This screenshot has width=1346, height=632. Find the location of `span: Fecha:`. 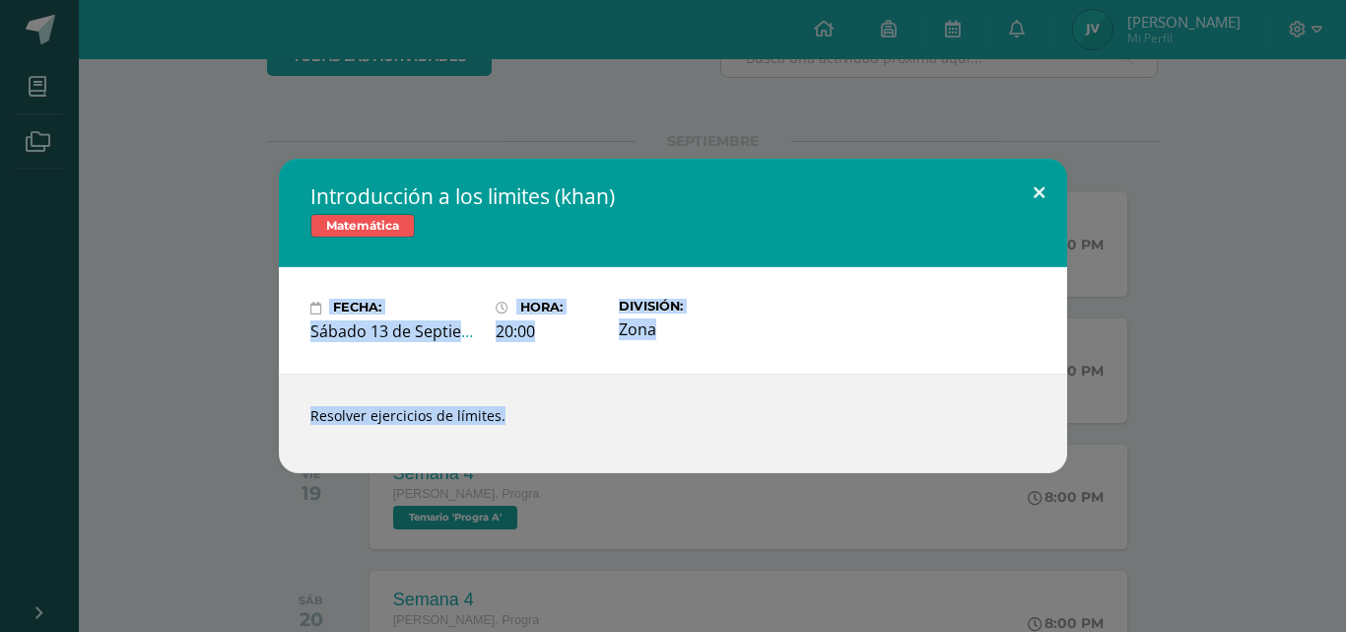

span: Fecha: is located at coordinates (357, 307).